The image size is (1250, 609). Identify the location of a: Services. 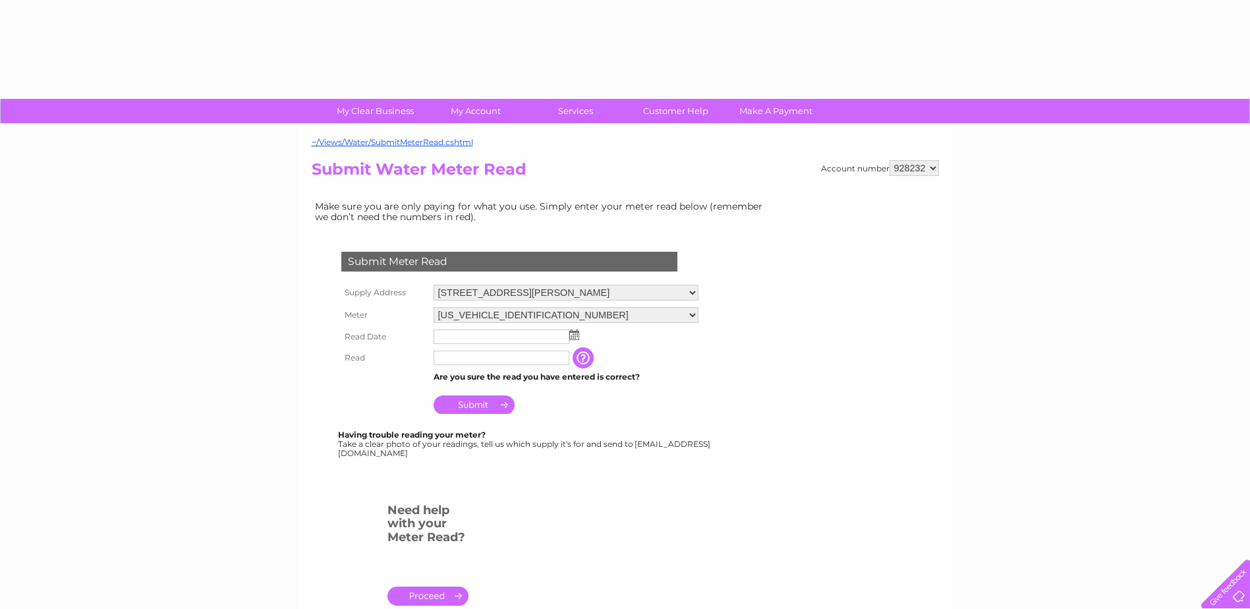
(575, 111).